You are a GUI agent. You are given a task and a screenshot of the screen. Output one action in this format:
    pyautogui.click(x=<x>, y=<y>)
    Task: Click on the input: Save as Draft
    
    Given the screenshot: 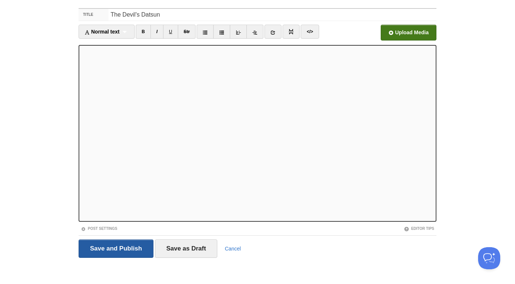 What is the action you would take?
    pyautogui.click(x=186, y=249)
    